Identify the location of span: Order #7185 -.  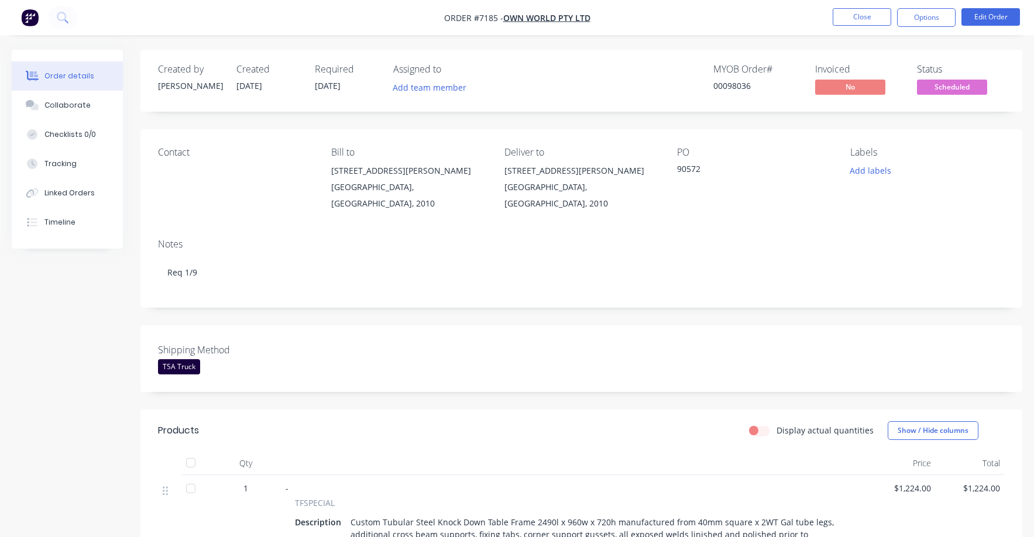
(473, 18).